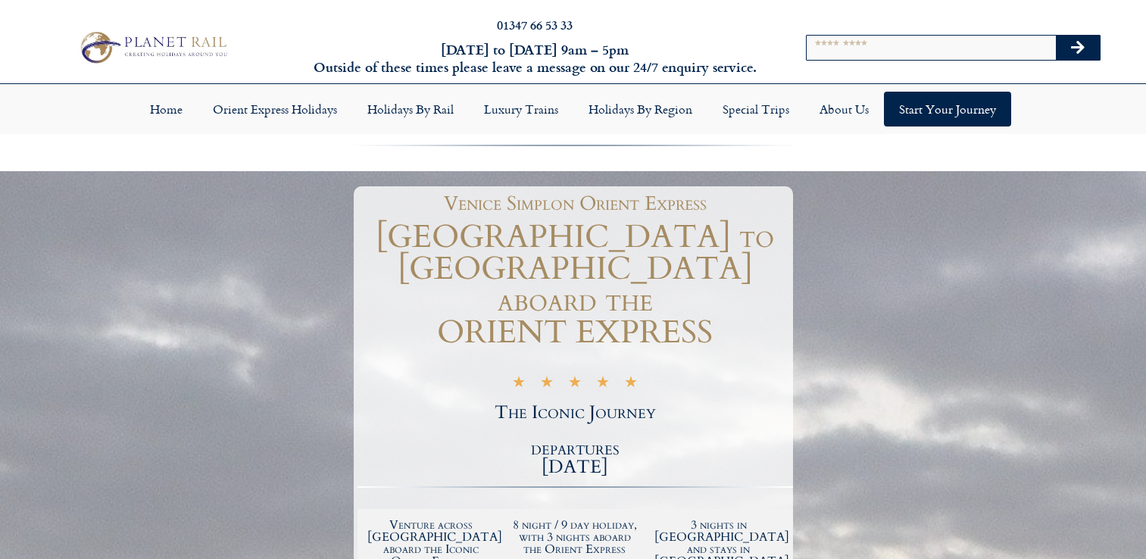  Describe the element at coordinates (575, 537) in the screenshot. I see `h2: 8 night / 9 day holiday, with 3 nights aboard the Orient Express` at that location.